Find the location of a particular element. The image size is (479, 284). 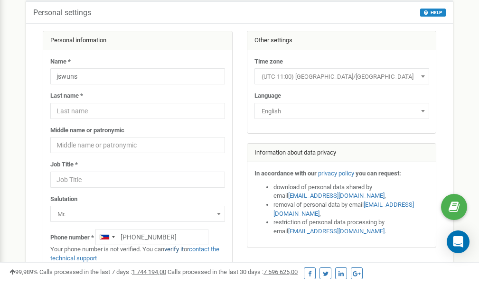

input: Name is located at coordinates (138, 76).